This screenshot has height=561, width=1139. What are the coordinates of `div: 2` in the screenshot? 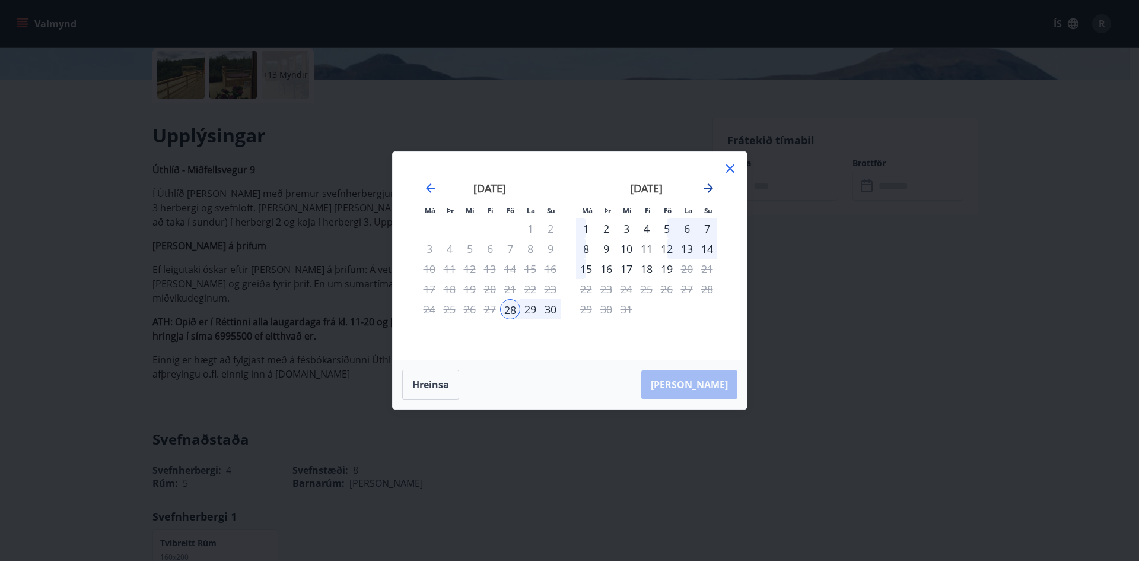 It's located at (606, 228).